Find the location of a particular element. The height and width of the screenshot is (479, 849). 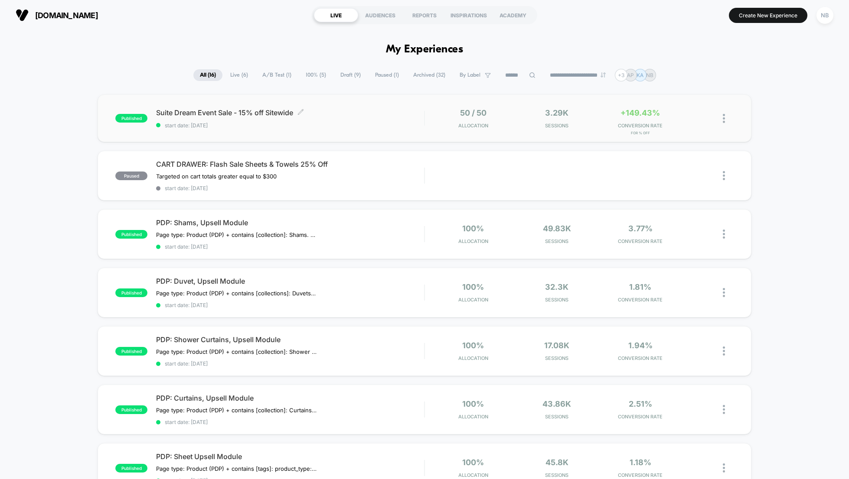

span: 17.08k is located at coordinates (557, 345).